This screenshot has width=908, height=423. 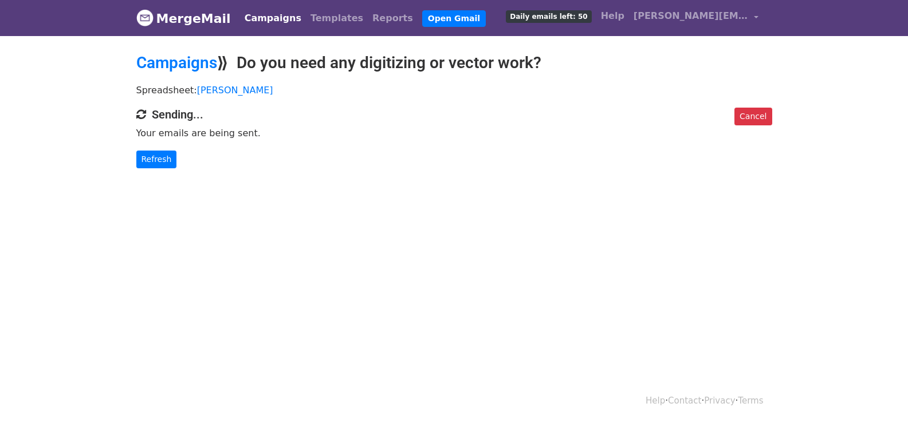 What do you see at coordinates (880, 396) in the screenshot?
I see `div: Chat Widget` at bounding box center [880, 396].